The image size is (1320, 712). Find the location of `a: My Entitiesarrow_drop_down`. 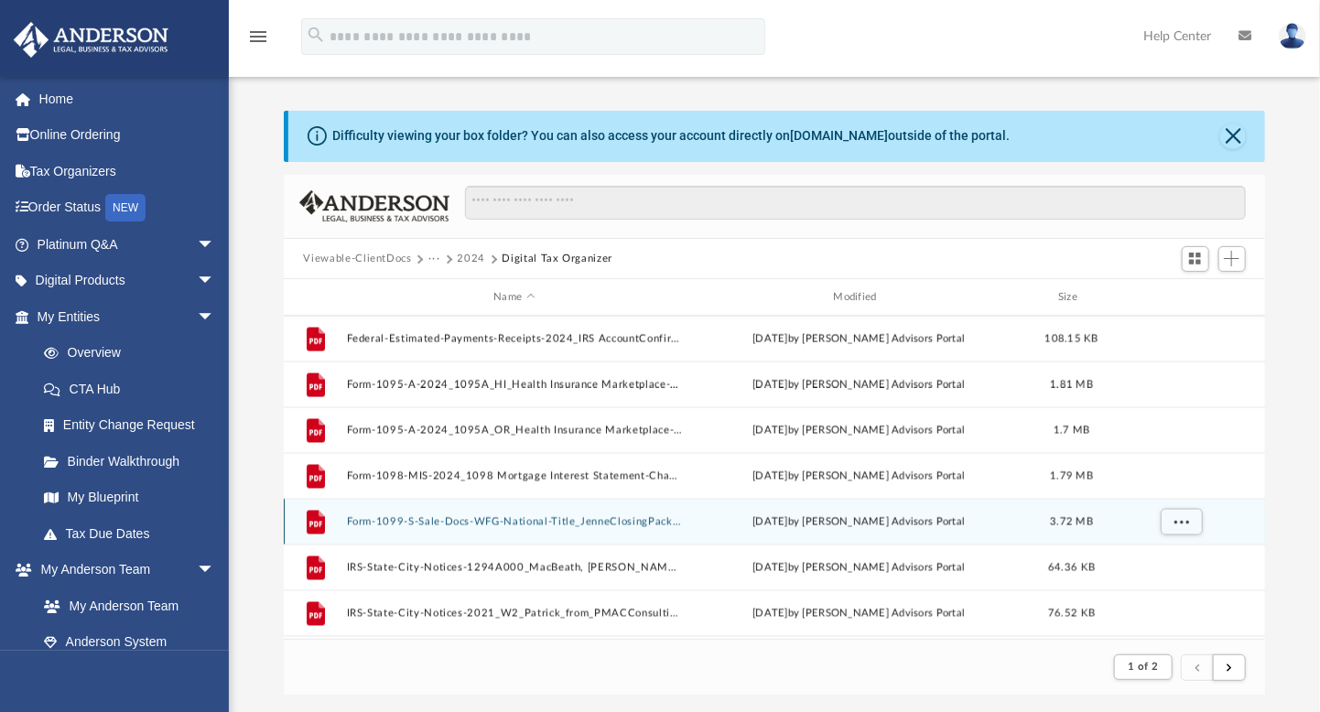

a: My Entitiesarrow_drop_down is located at coordinates (127, 317).